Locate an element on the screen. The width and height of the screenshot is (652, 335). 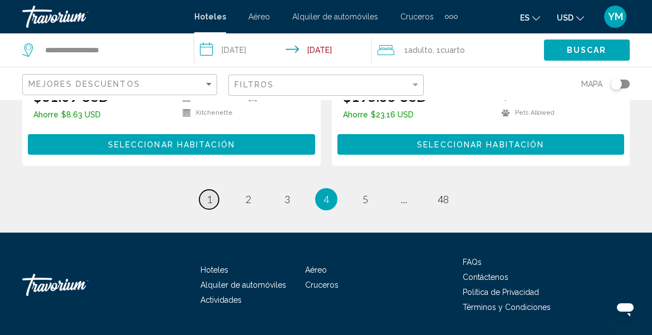
a: Política de Privacidad is located at coordinates (501, 292).